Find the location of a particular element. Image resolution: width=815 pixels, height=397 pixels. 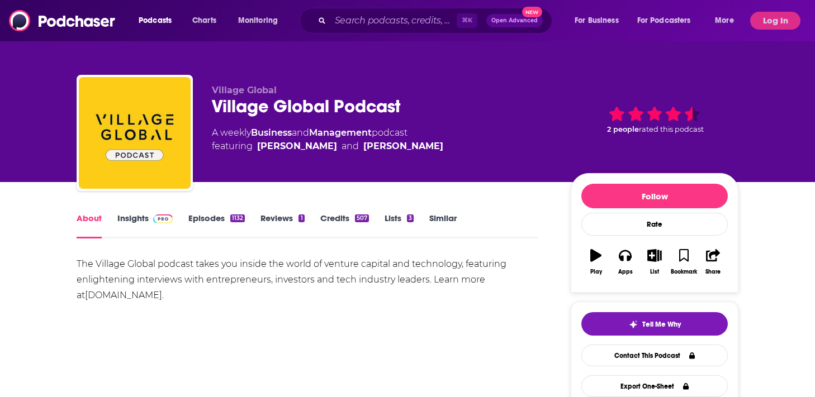

a: Management is located at coordinates (340, 132).